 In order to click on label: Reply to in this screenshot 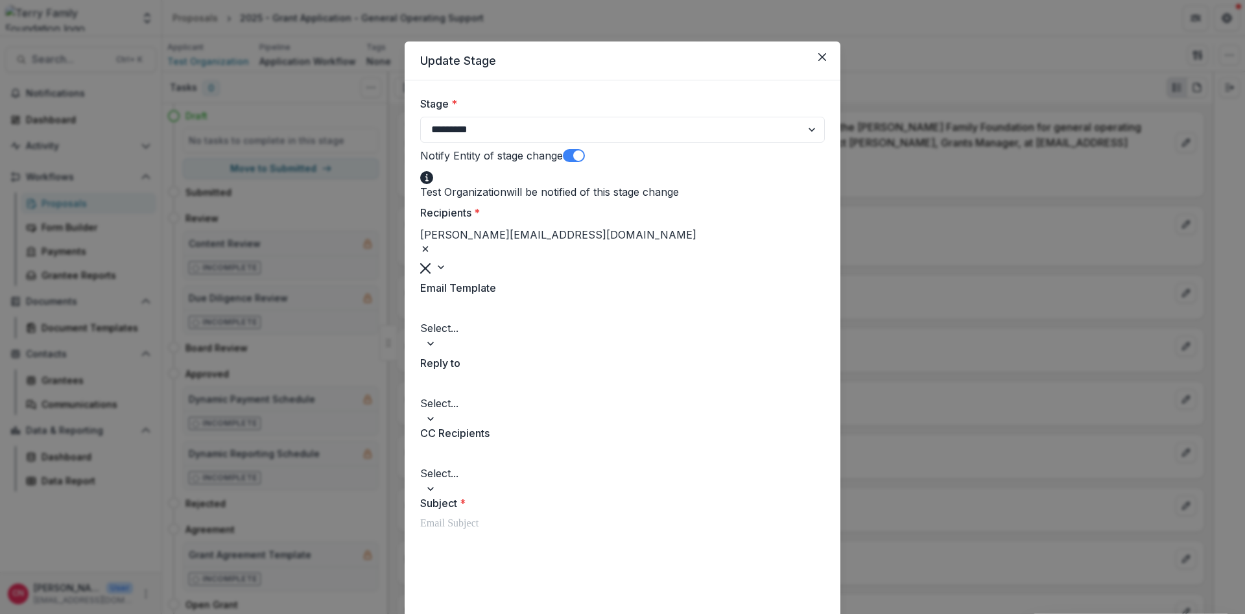, I will do `click(615, 363)`.